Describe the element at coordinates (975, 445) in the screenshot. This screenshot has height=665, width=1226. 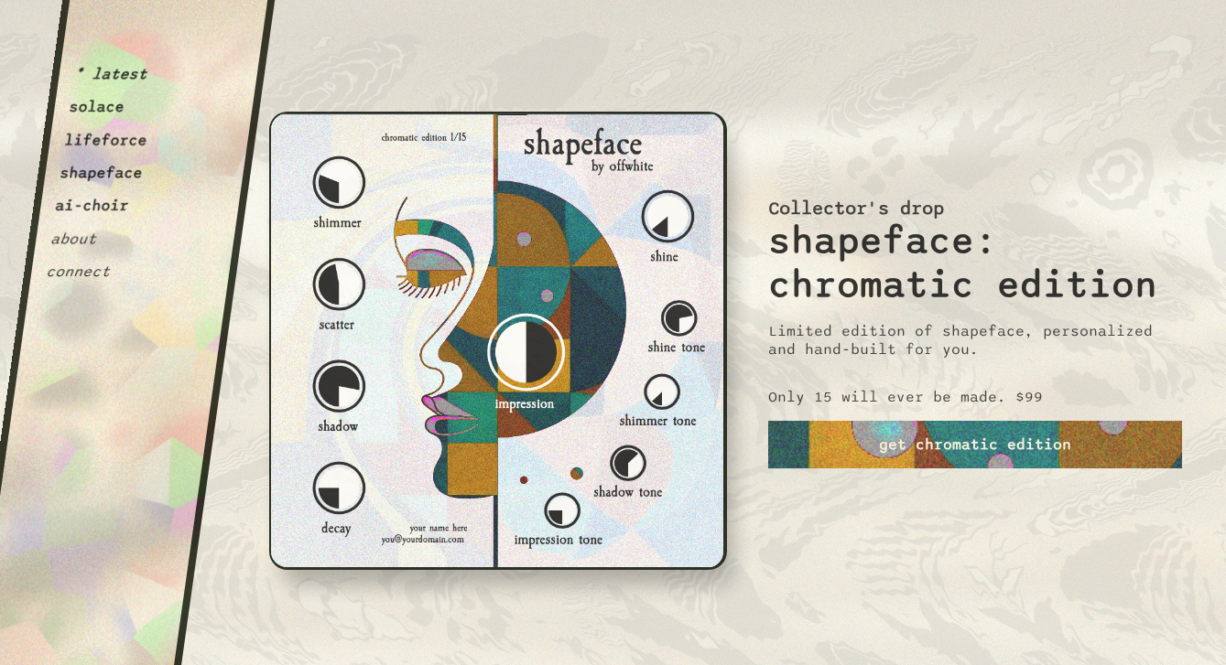
I see `a: get chromatic edition` at that location.